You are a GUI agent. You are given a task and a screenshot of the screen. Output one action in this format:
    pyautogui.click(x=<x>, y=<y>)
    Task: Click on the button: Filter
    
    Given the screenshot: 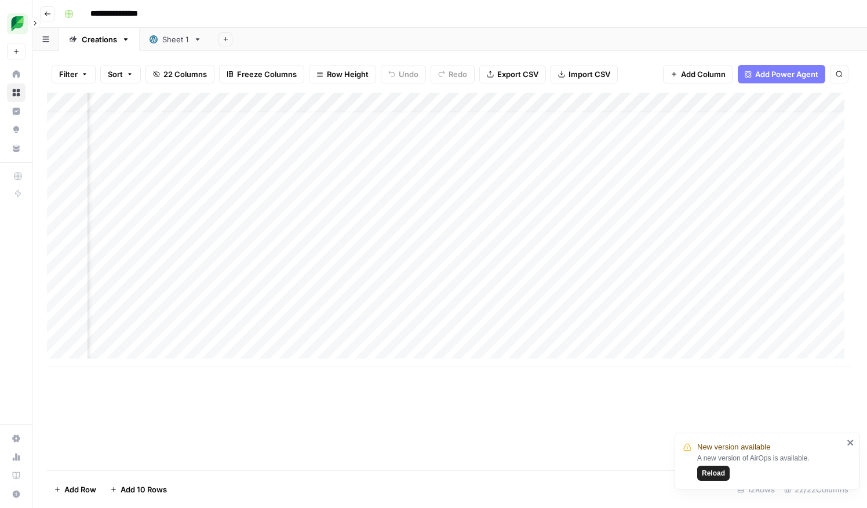 What is the action you would take?
    pyautogui.click(x=74, y=74)
    